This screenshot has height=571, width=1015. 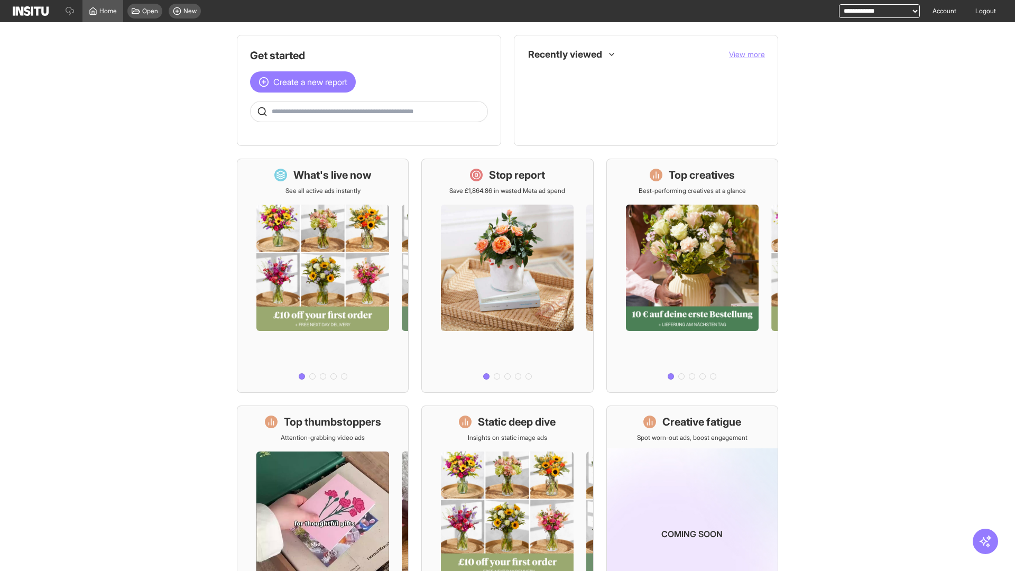 What do you see at coordinates (303, 82) in the screenshot?
I see `button: Create a new report` at bounding box center [303, 82].